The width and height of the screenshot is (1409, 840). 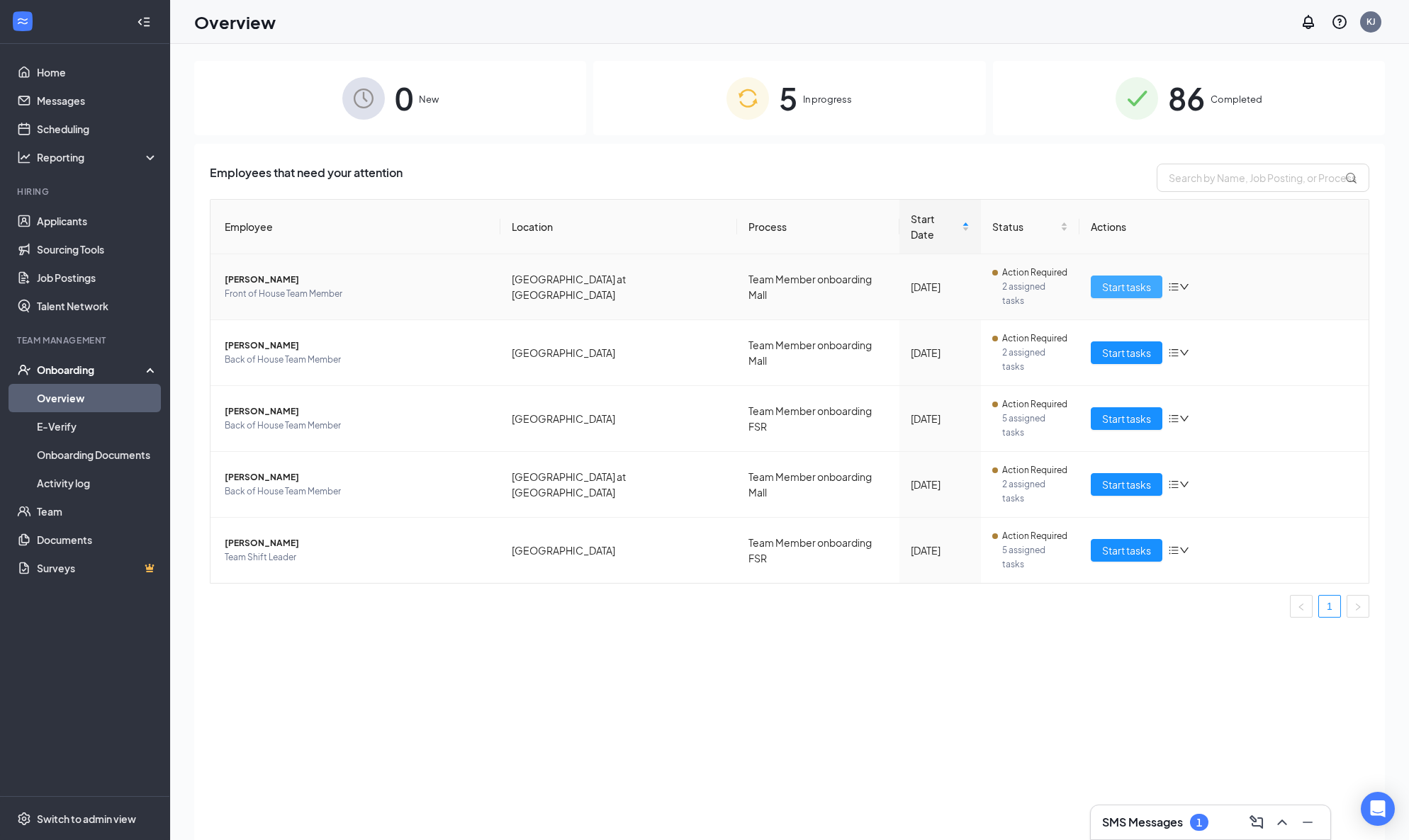 What do you see at coordinates (1257, 822) in the screenshot?
I see `svg: ComposeMessage` at bounding box center [1257, 822].